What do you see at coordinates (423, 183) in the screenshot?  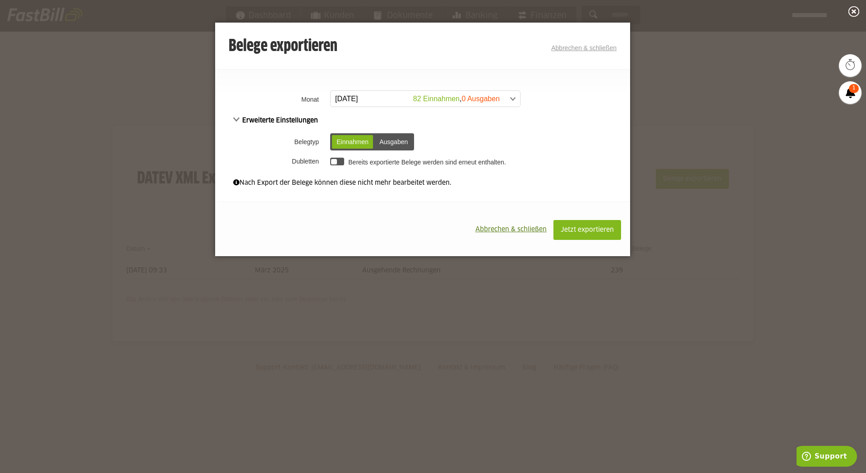 I see `div: Nach Export der Belege können diese nicht mehr bearbeitet werden.` at bounding box center [423, 183].